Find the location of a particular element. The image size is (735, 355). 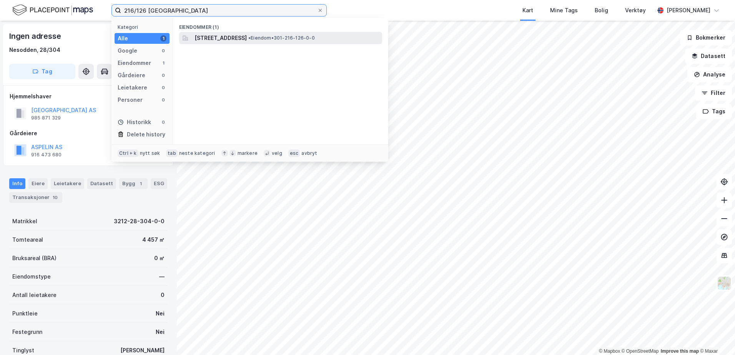

div: Verktøy is located at coordinates (636, 10).